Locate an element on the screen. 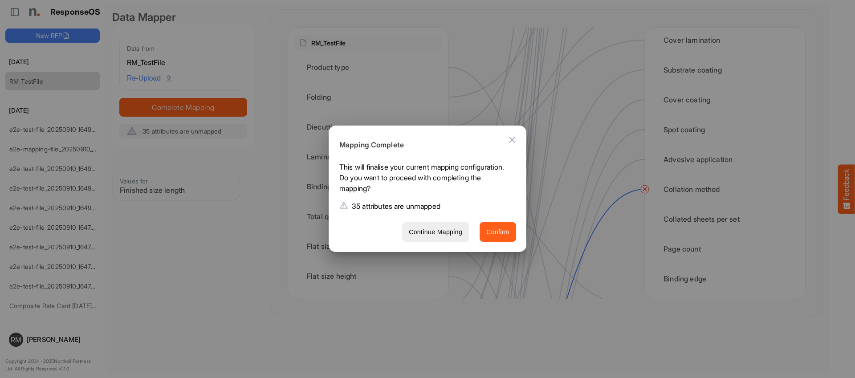 The height and width of the screenshot is (378, 855). span: Confirm is located at coordinates (498, 232).